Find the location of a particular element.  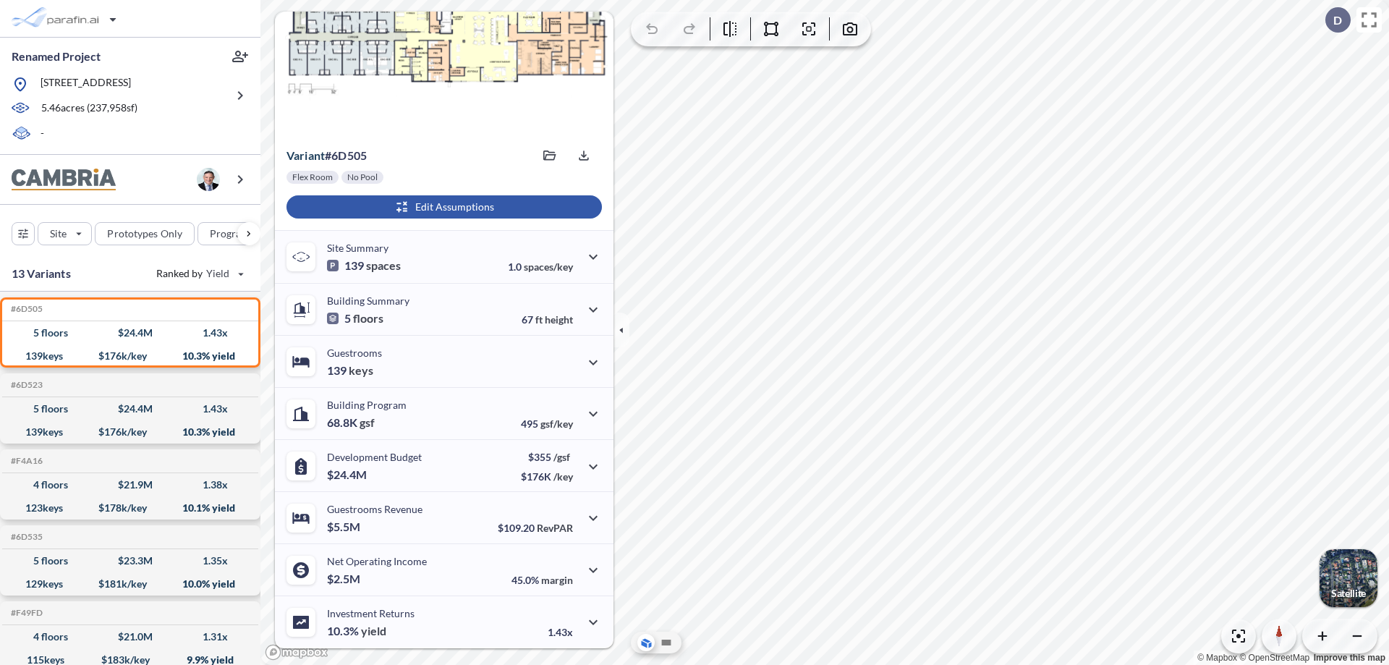

p: Program is located at coordinates (230, 234).